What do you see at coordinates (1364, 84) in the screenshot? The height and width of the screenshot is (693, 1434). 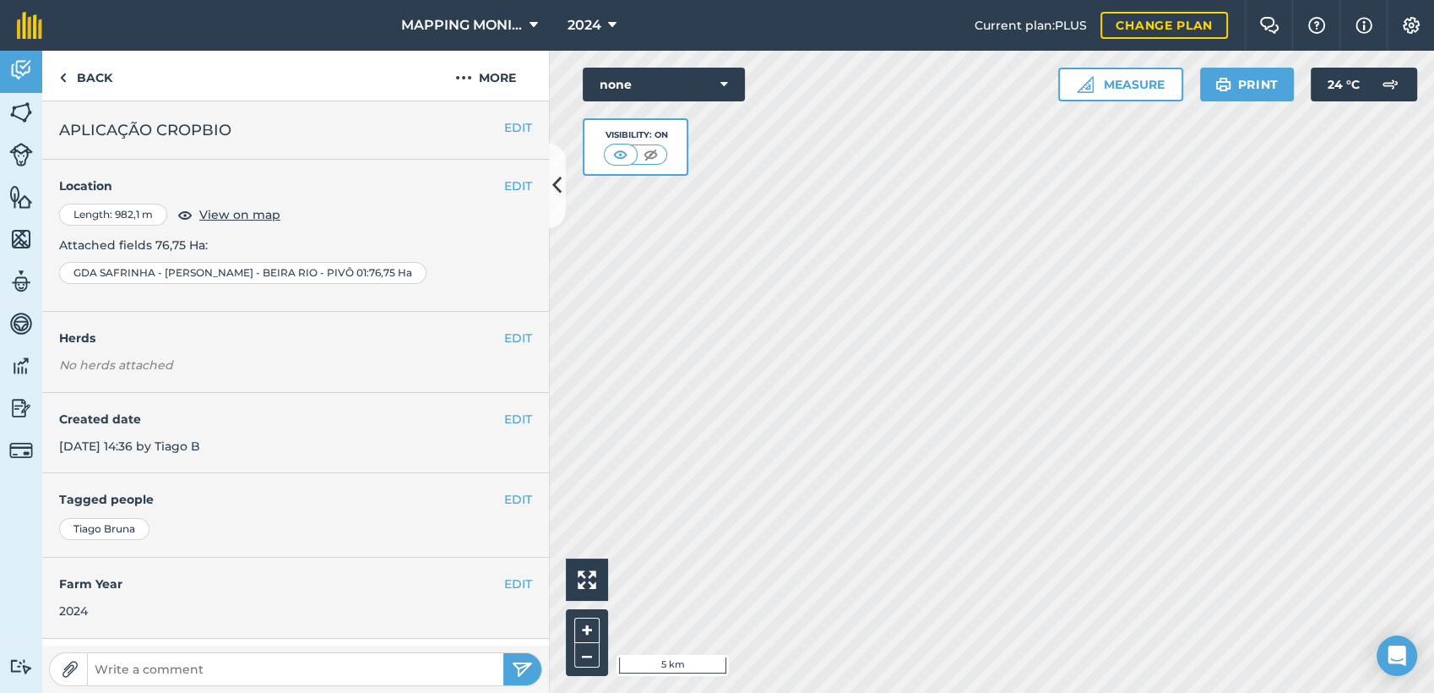 I see `button: 24 °C` at bounding box center [1364, 84].